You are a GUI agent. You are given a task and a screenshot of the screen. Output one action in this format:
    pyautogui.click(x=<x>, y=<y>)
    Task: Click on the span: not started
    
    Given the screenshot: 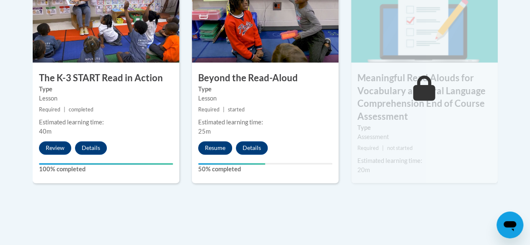 What is the action you would take?
    pyautogui.click(x=400, y=148)
    